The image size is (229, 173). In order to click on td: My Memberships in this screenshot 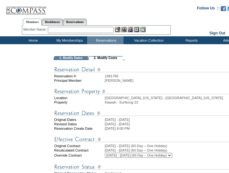, I will do `click(69, 40)`.